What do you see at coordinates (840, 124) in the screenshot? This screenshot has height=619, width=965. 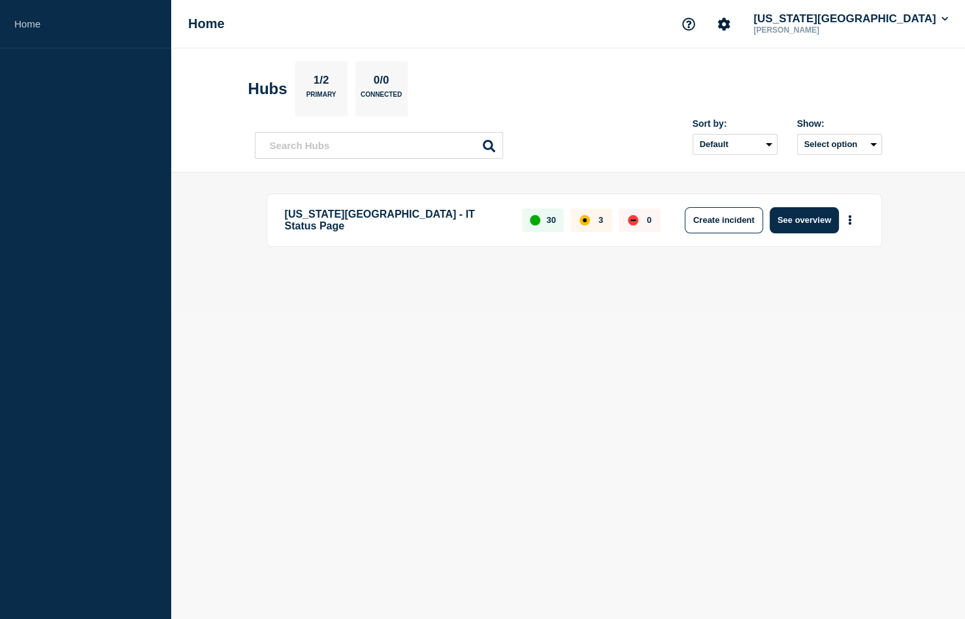 I see `div: Show:` at bounding box center [840, 124].